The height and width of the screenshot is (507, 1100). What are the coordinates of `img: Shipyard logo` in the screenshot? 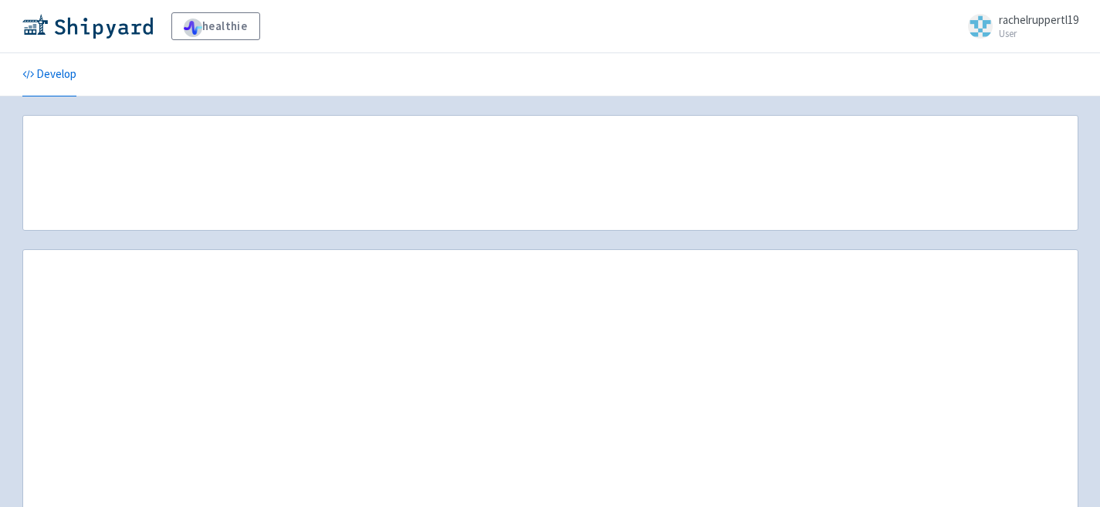 It's located at (87, 26).